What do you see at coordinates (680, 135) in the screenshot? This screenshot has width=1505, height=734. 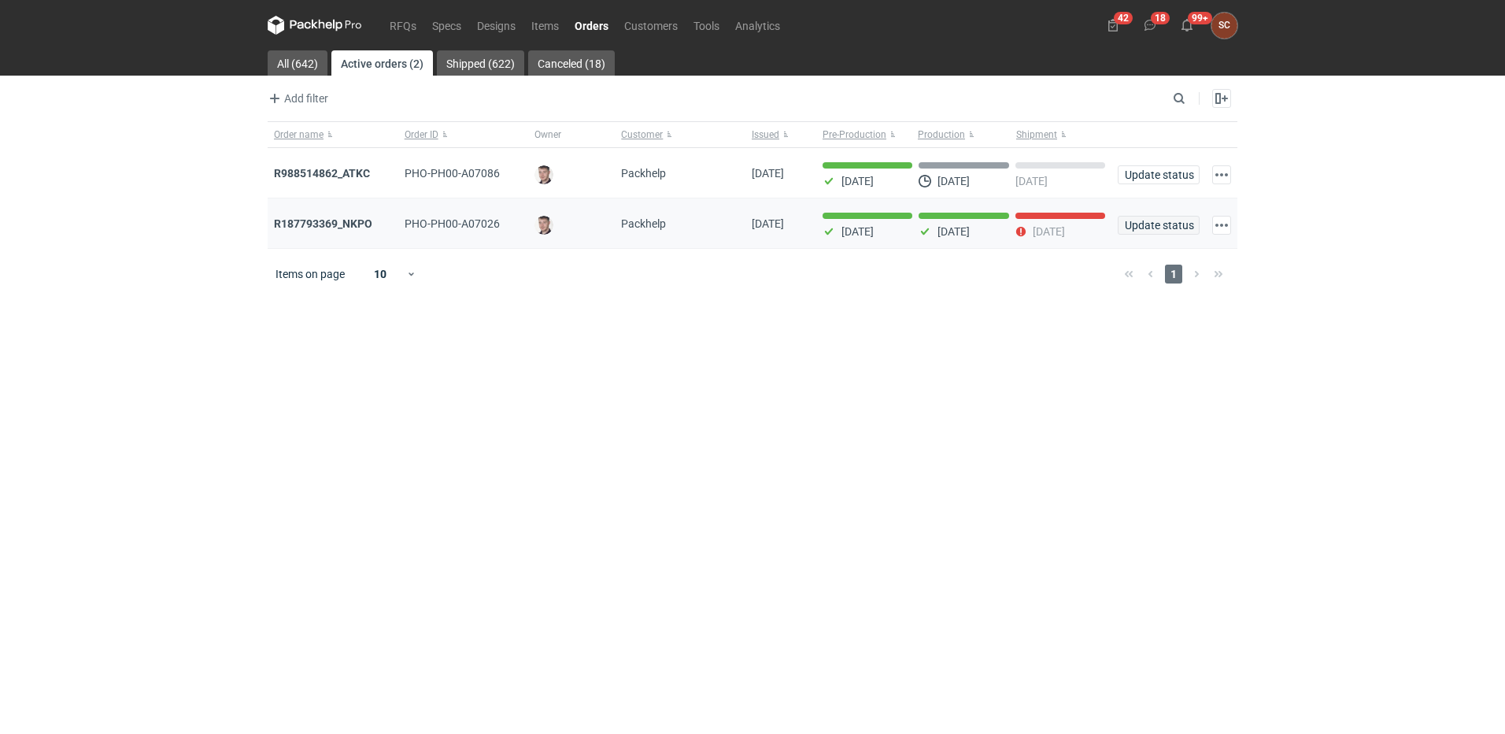 I see `button: Customer` at bounding box center [680, 135].